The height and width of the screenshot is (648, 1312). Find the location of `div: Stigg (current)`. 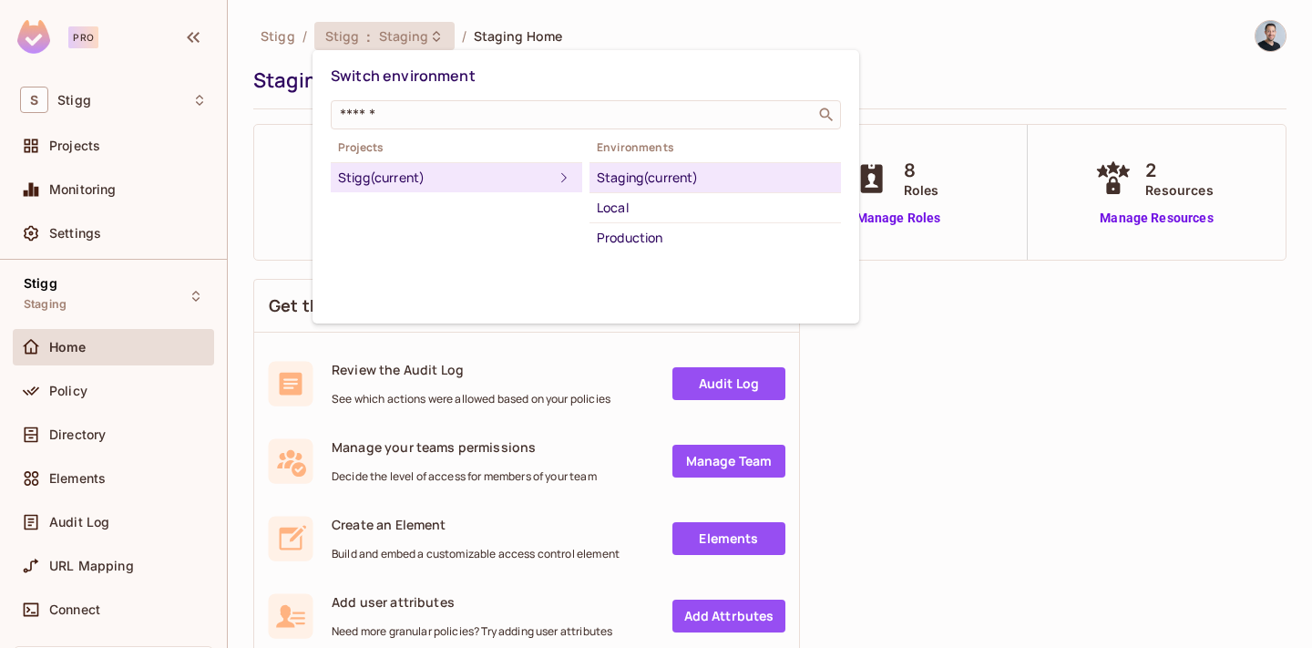

div: Stigg (current) is located at coordinates (445, 178).